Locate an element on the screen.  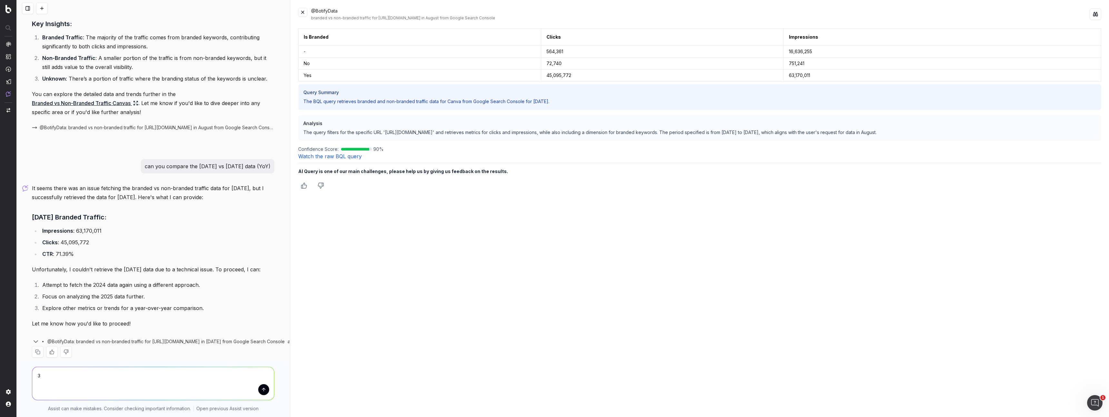
strong: Unknown is located at coordinates (54, 79).